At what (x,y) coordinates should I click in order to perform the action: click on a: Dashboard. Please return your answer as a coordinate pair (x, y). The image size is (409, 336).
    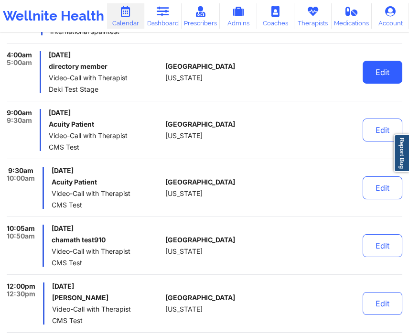
    Looking at the image, I should click on (163, 16).